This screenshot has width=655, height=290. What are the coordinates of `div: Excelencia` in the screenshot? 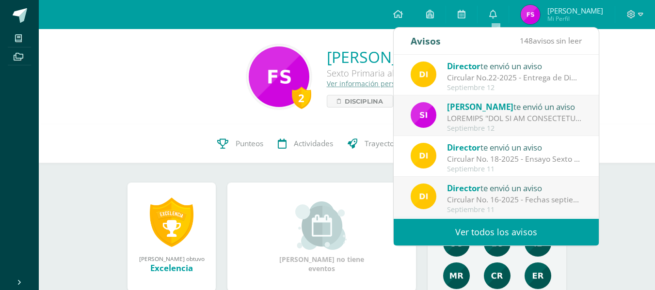 It's located at (172, 268).